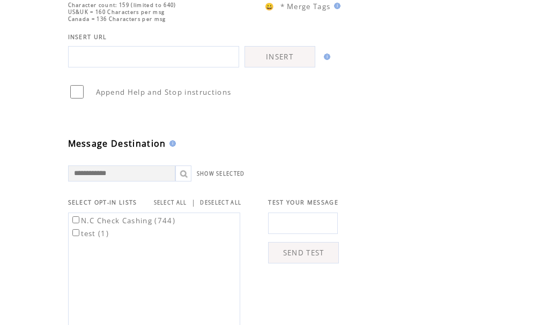 Image resolution: width=541 pixels, height=325 pixels. I want to click on a: DESELECT ALL, so click(220, 203).